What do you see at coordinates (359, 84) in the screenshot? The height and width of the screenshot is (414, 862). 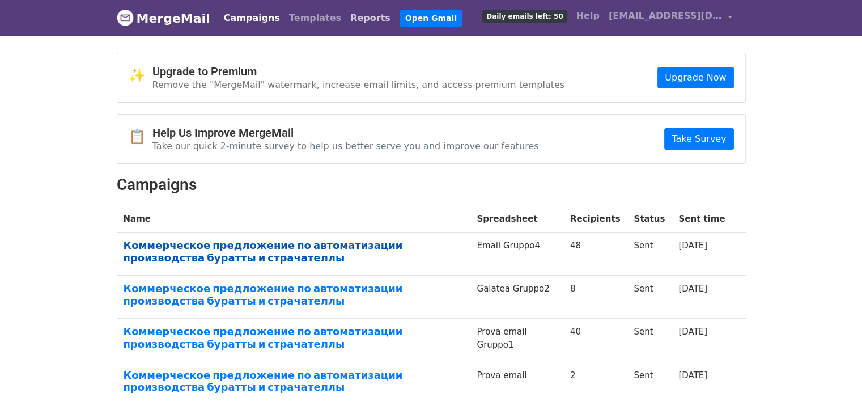 I see `p: Remove the "MergeMail" watermark, increase email limits, and access premium templates` at bounding box center [359, 84].